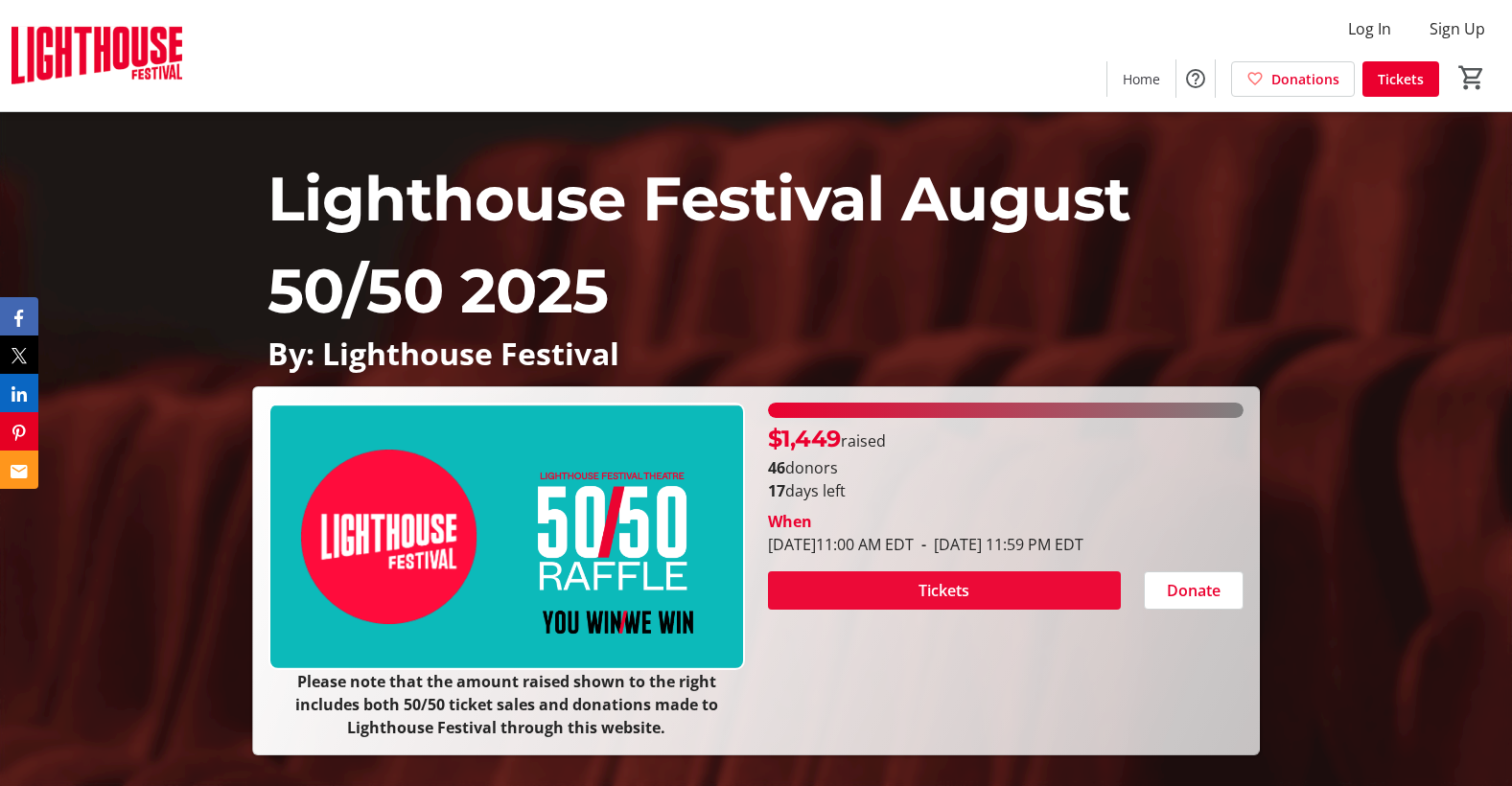 This screenshot has height=786, width=1512. What do you see at coordinates (1305, 79) in the screenshot?
I see `span: Donations` at bounding box center [1305, 79].